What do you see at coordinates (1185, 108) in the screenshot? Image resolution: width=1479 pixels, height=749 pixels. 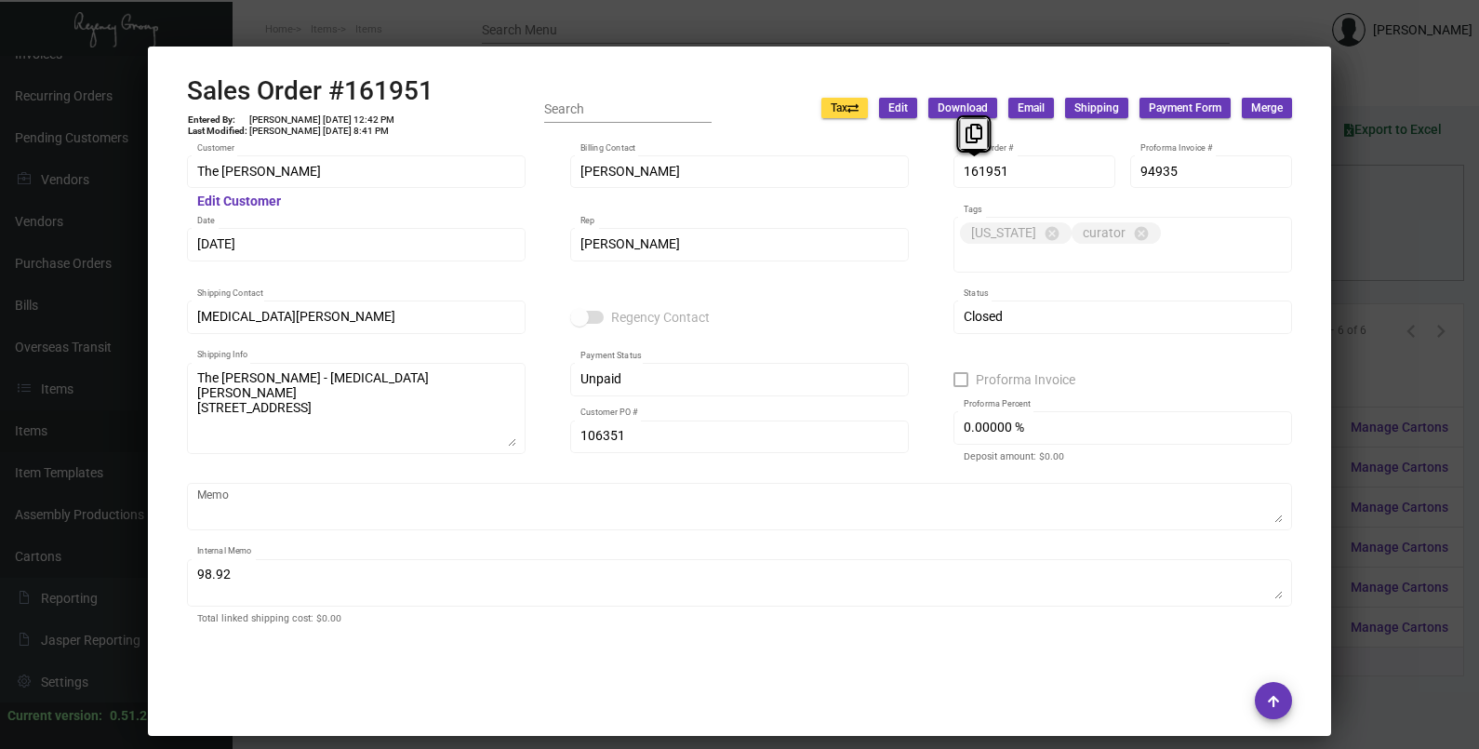 I see `span: Payment Form` at bounding box center [1185, 108].